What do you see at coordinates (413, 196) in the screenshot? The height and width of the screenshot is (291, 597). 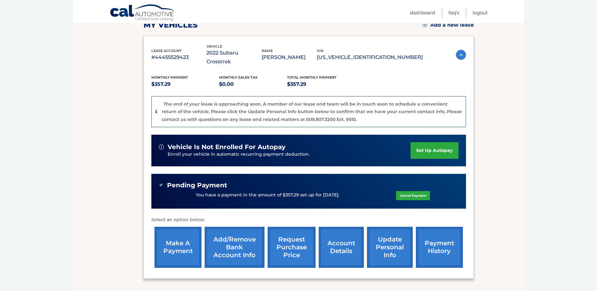 I see `a: Cancel Payment` at bounding box center [413, 196].